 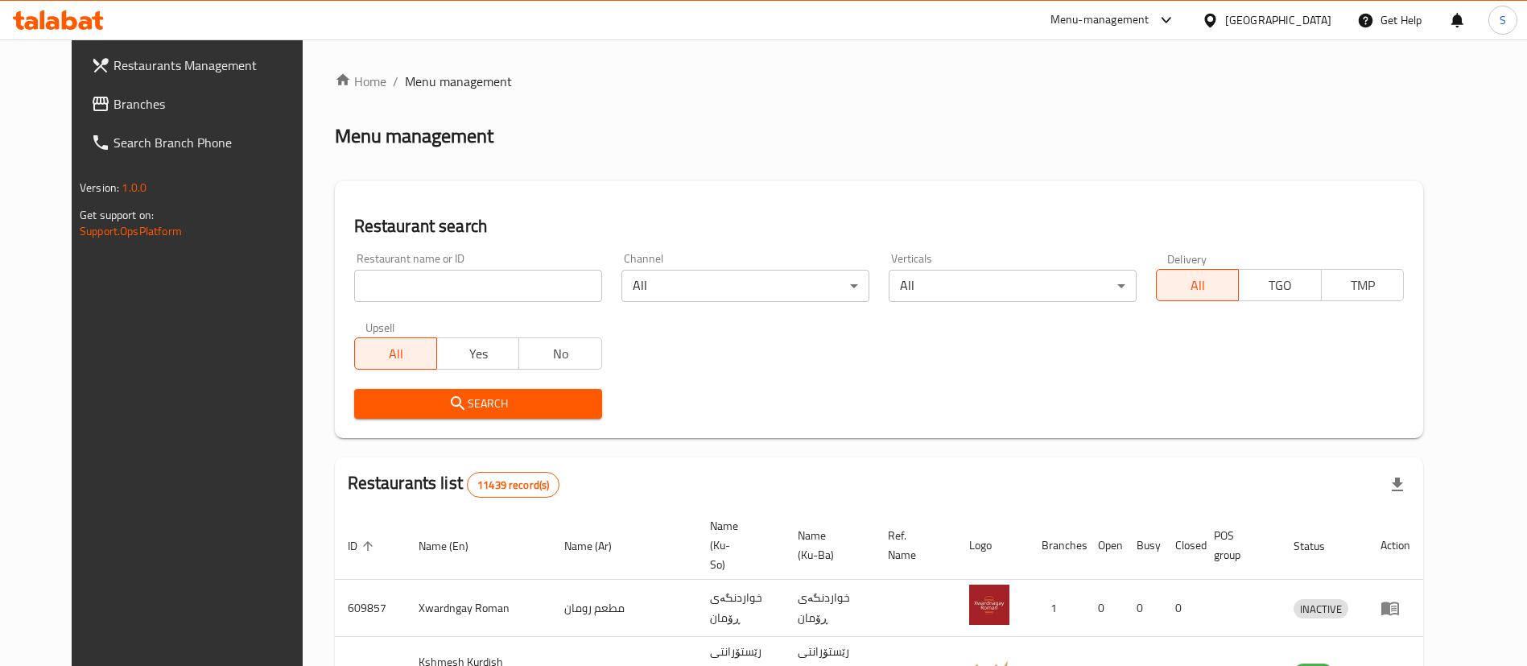 What do you see at coordinates (213, 104) in the screenshot?
I see `span: Branches` at bounding box center [213, 104].